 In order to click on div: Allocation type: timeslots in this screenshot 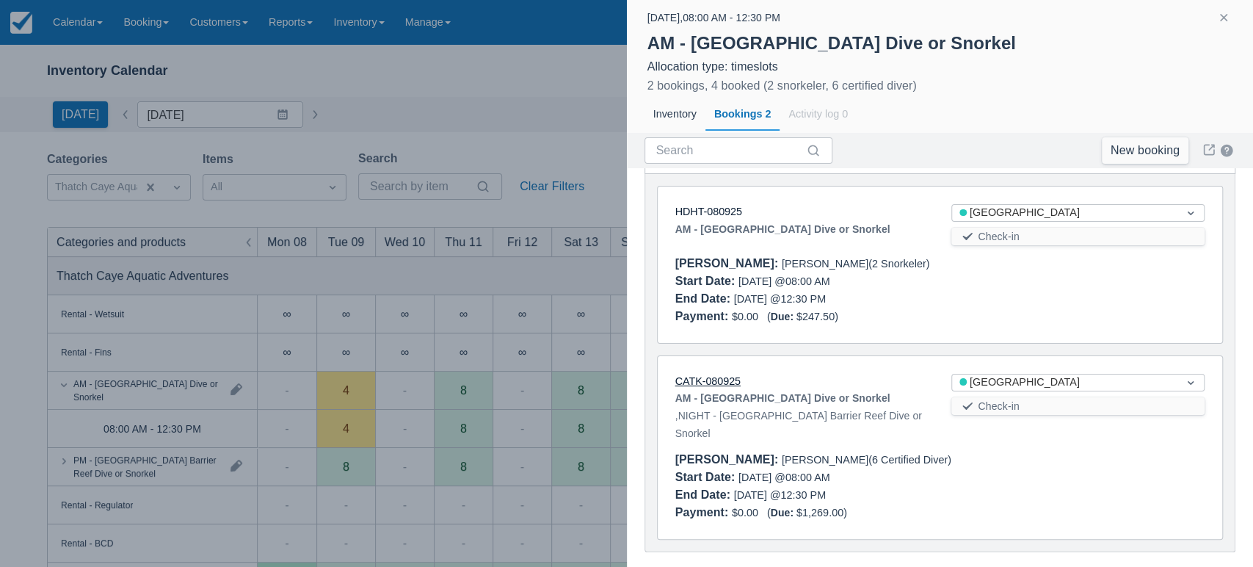, I will do `click(940, 67)`.